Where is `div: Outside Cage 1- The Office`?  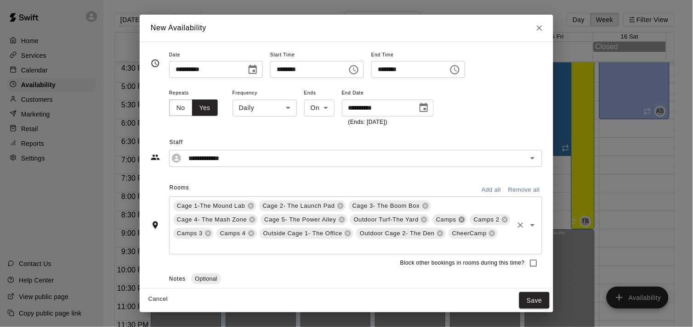 div: Outside Cage 1- The Office is located at coordinates (306, 234).